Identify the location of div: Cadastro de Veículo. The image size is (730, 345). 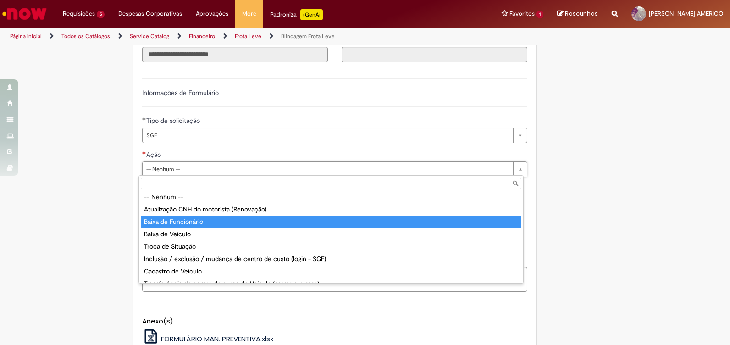
(331, 271).